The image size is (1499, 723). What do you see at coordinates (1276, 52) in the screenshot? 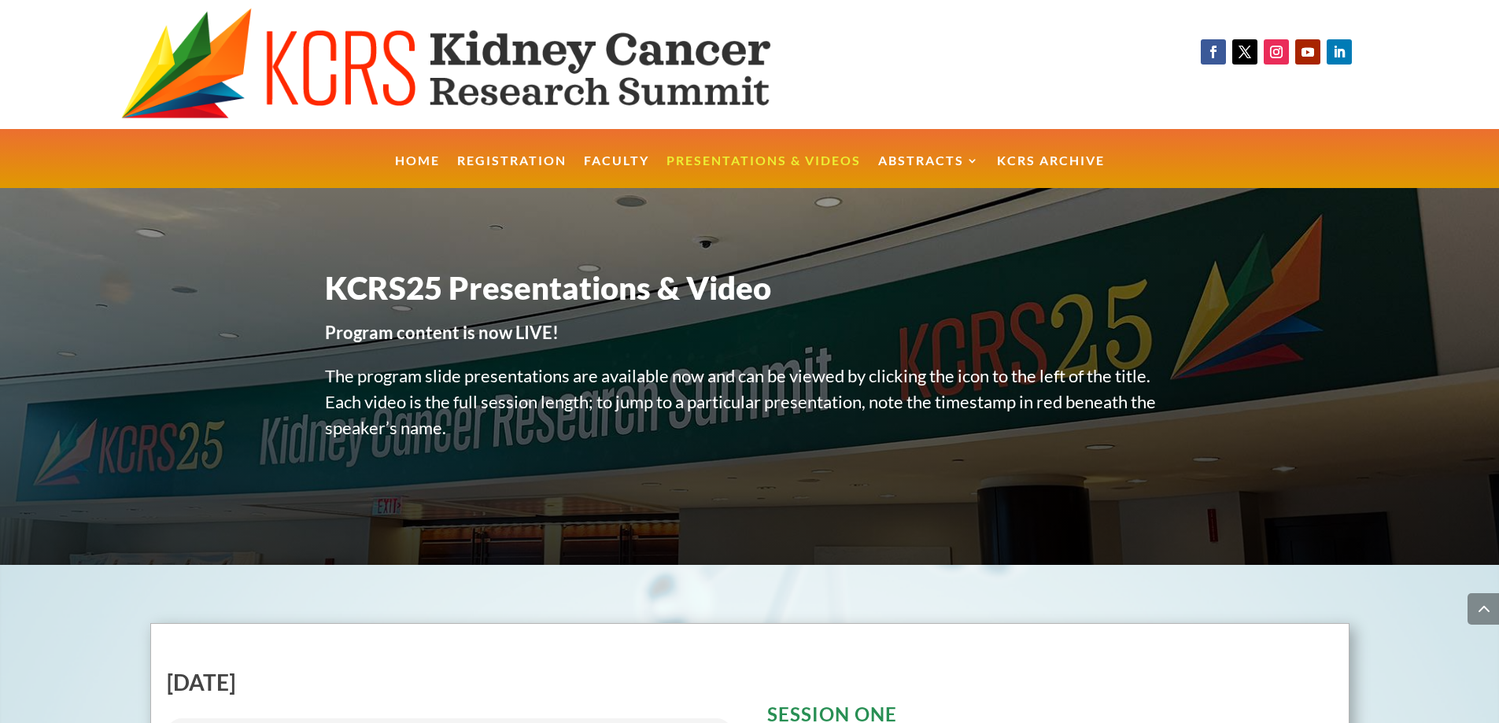
I see `a: Follow on Instagram` at bounding box center [1276, 52].